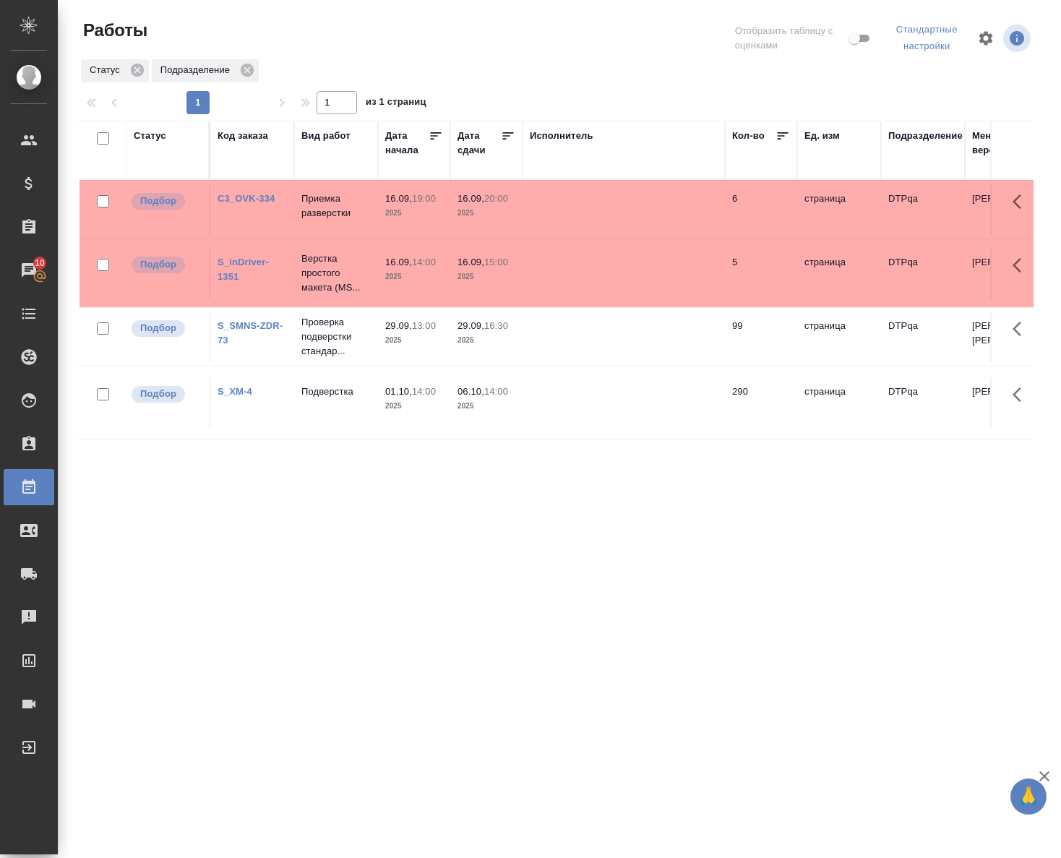 Image resolution: width=1061 pixels, height=858 pixels. What do you see at coordinates (424, 325) in the screenshot?
I see `p: 13:00` at bounding box center [424, 325].